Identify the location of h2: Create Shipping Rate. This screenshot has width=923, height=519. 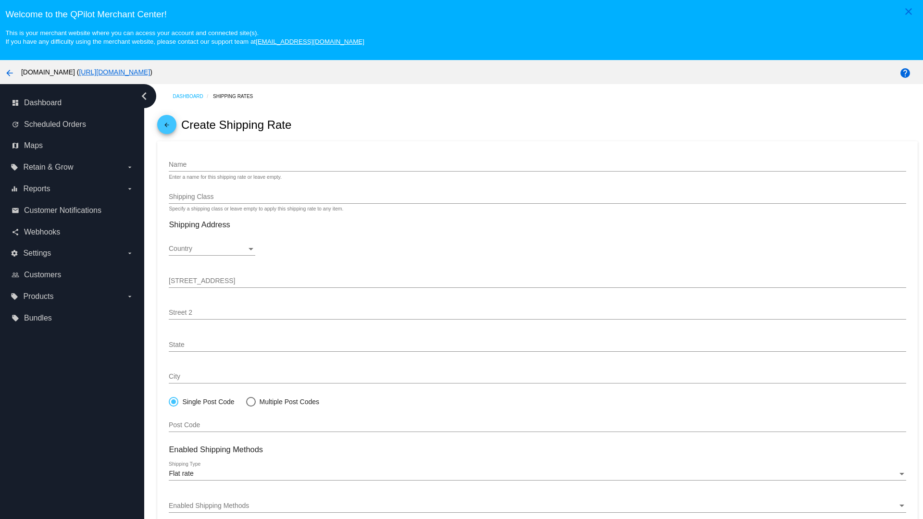
(236, 125).